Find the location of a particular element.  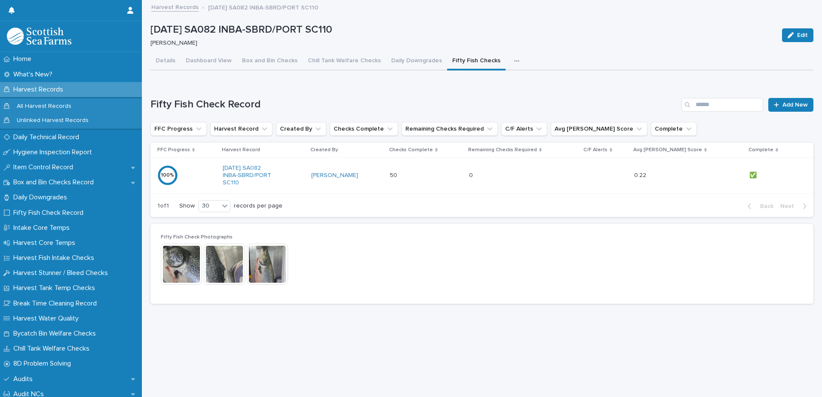

a: Harvest Records is located at coordinates (175, 6).